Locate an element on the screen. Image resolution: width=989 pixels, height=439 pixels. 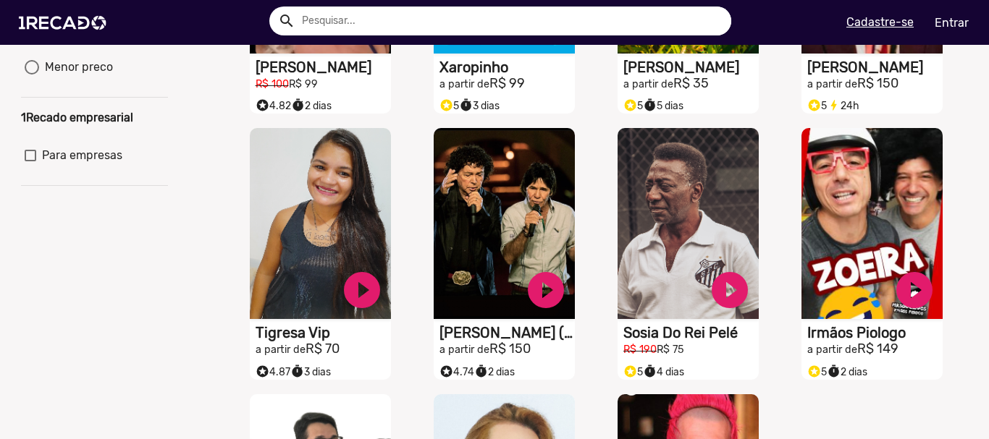
span: 4.74 is located at coordinates (457, 372).